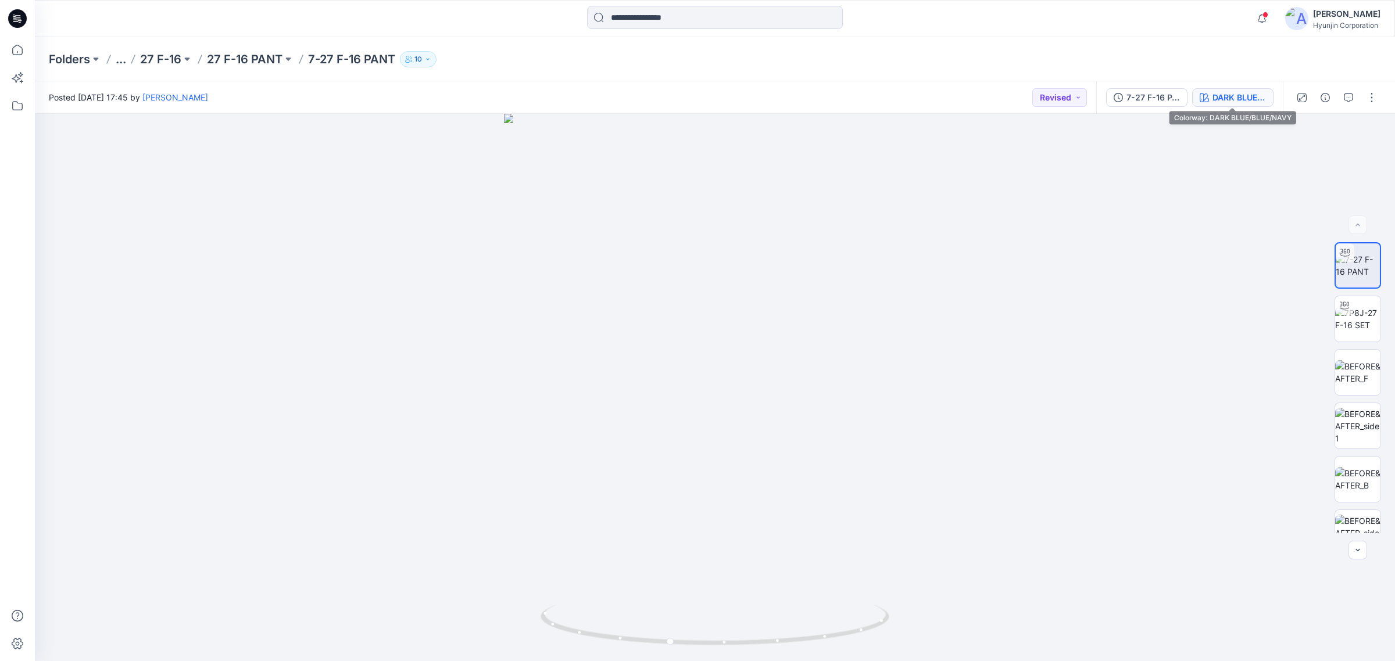  What do you see at coordinates (160, 59) in the screenshot?
I see `p: 27 F-16` at bounding box center [160, 59].